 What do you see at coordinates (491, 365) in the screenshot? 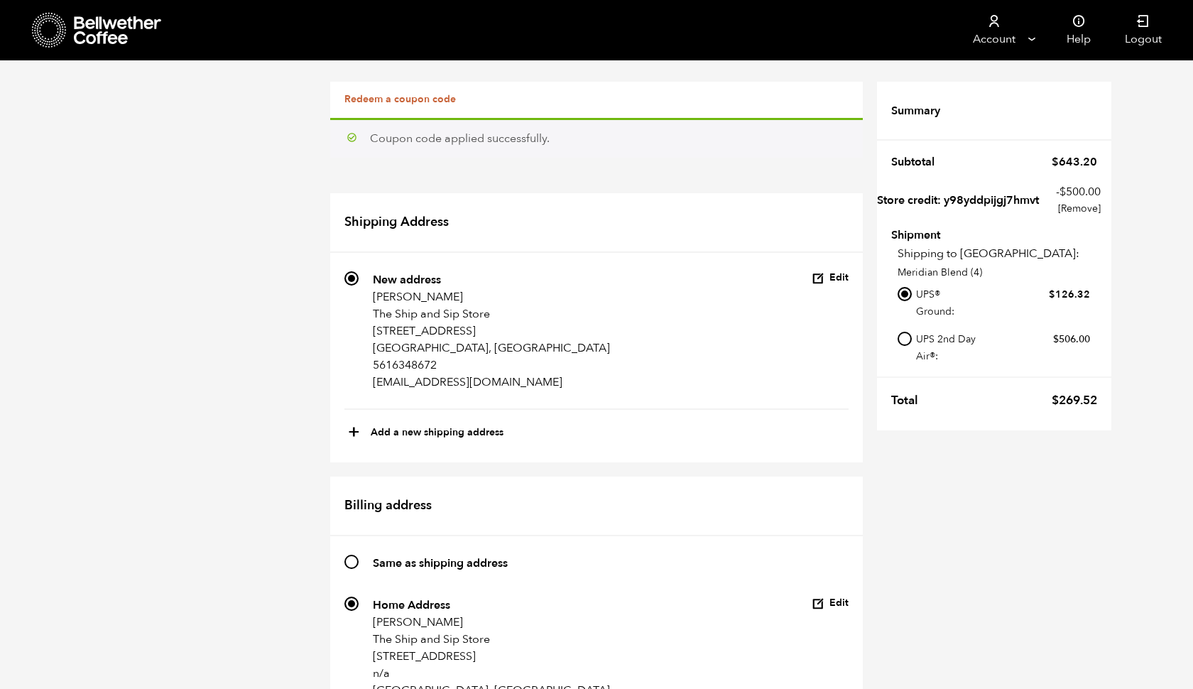
I see `p: 5616348672` at bounding box center [491, 365].